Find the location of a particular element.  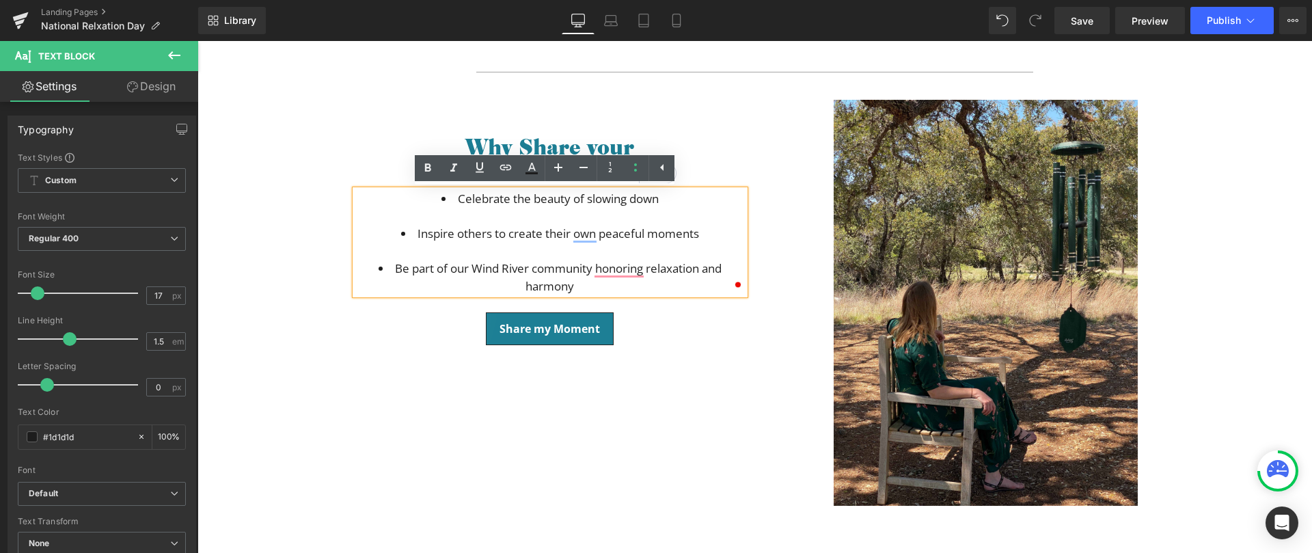

a: Mobile is located at coordinates (677, 21).